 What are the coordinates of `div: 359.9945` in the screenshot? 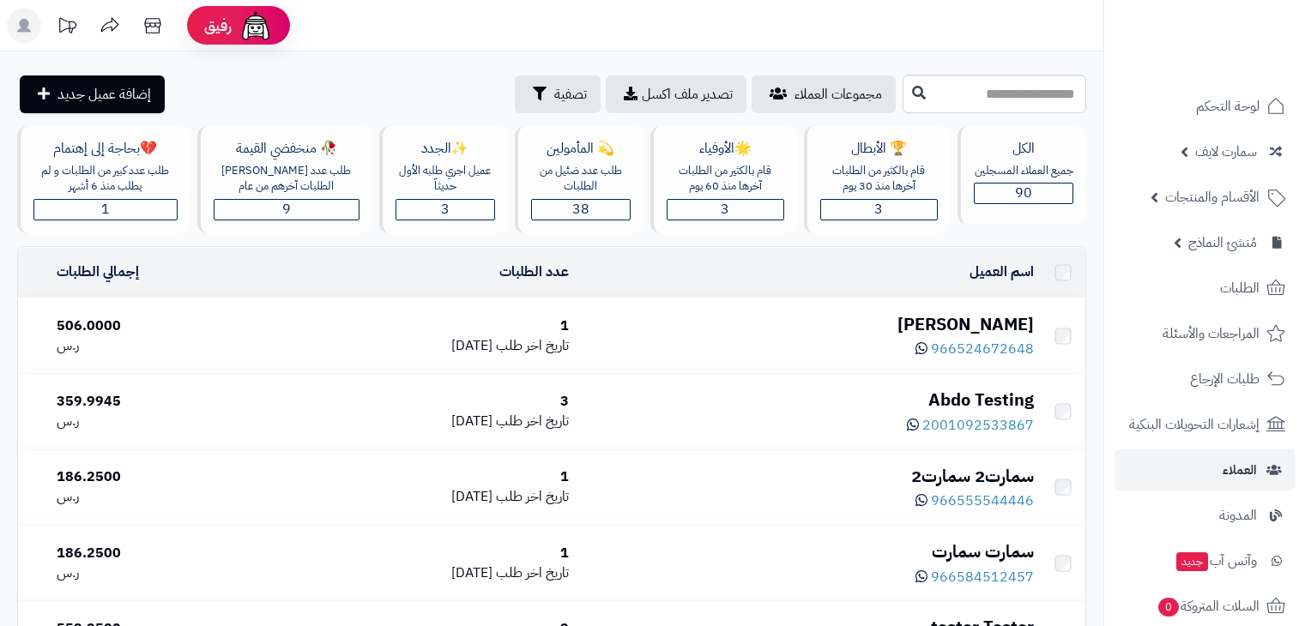 It's located at (160, 401).